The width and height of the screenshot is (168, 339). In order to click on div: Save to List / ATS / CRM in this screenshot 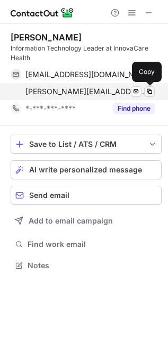, I will do `click(86, 144)`.